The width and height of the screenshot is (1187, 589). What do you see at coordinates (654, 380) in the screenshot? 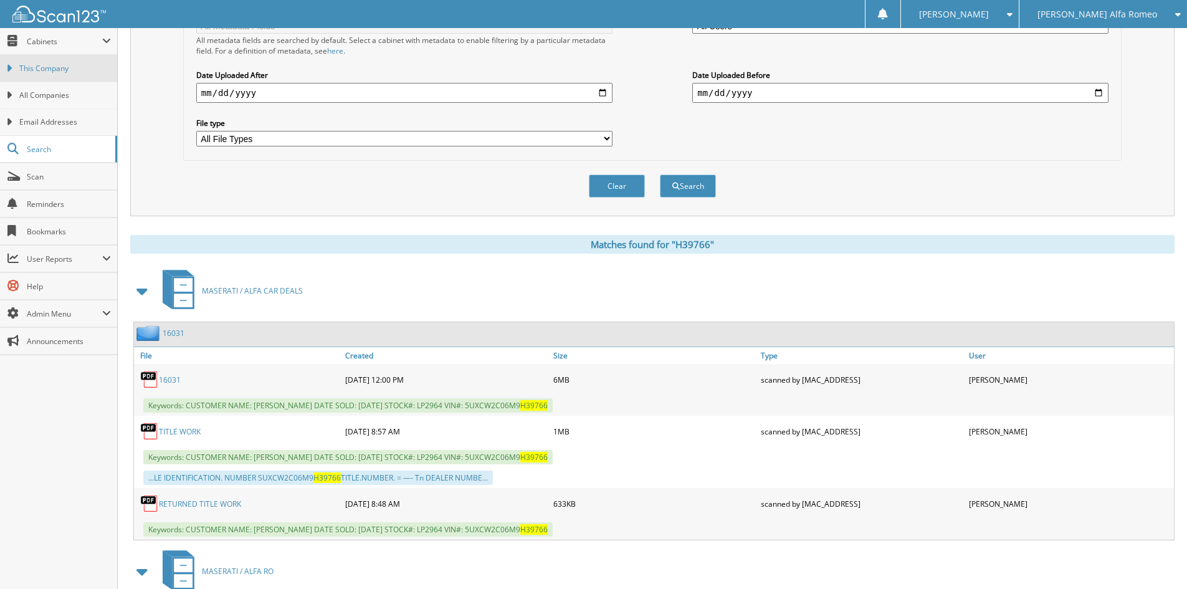
I see `div: 6MB` at bounding box center [654, 380].